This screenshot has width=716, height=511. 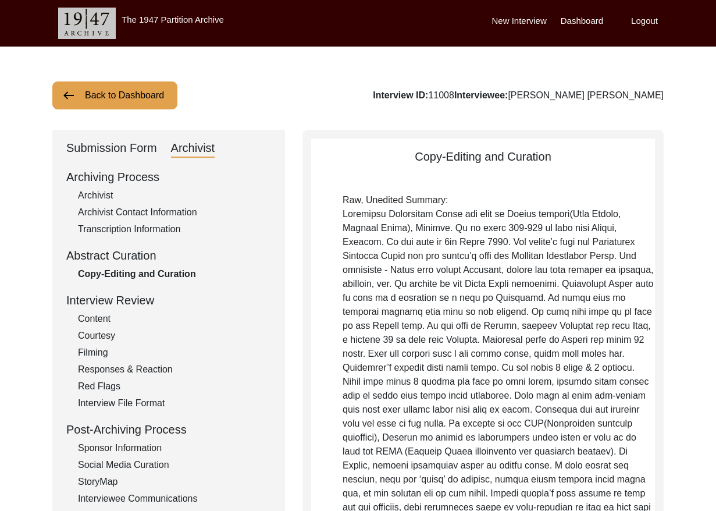 What do you see at coordinates (175, 448) in the screenshot?
I see `div: Sponsor Information` at bounding box center [175, 448].